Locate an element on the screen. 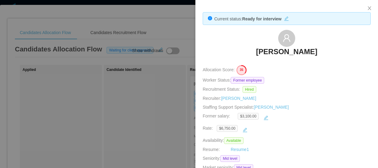 The image size is (378, 168). span: Worker Status: is located at coordinates (217, 80).